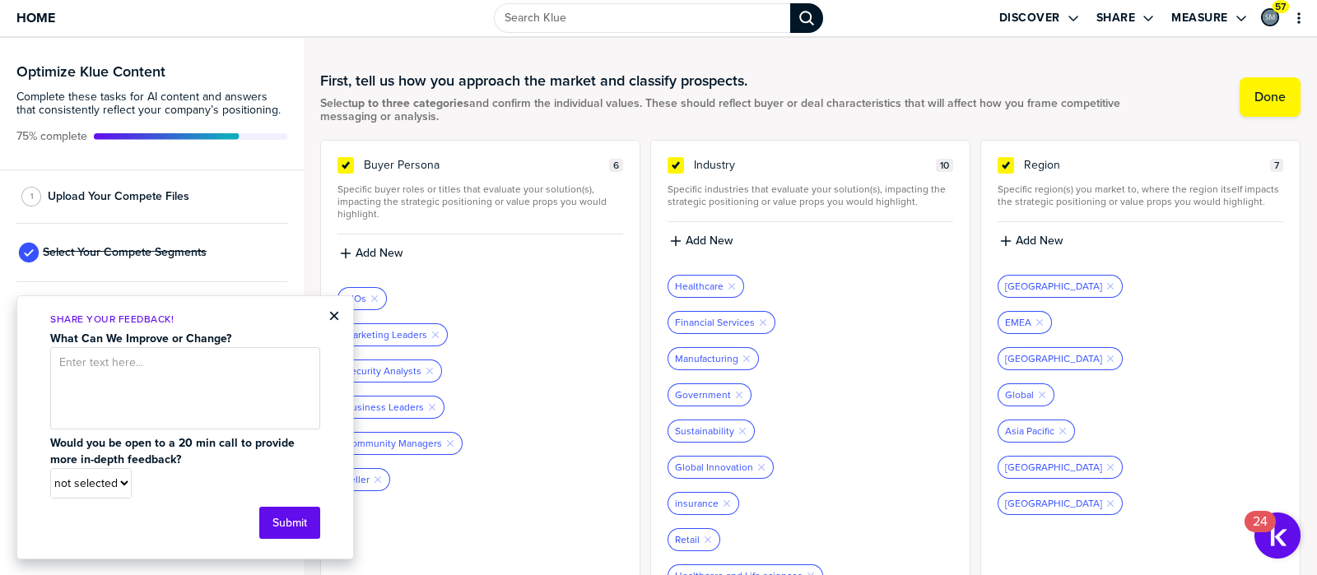 Image resolution: width=1317 pixels, height=575 pixels. What do you see at coordinates (151, 72) in the screenshot?
I see `h3: Optimize Klue Content` at bounding box center [151, 72].